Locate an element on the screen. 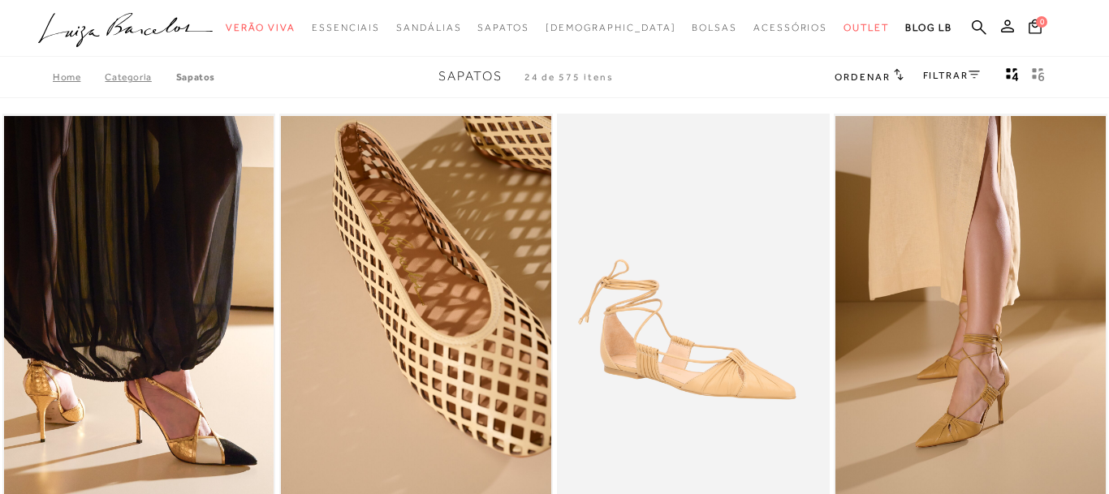  span: BLOG LB is located at coordinates (929, 28).